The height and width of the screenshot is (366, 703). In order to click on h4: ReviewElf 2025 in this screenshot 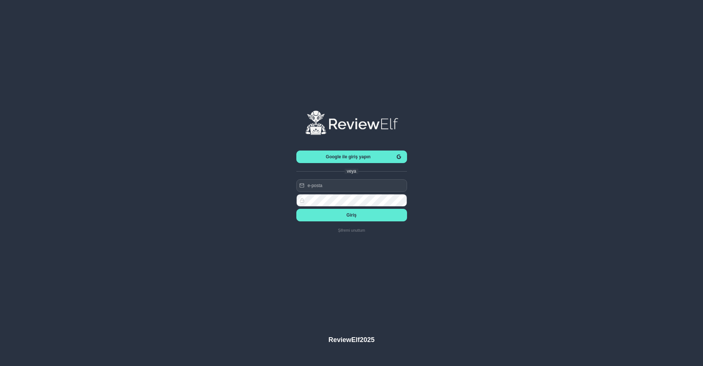, I will do `click(351, 340)`.